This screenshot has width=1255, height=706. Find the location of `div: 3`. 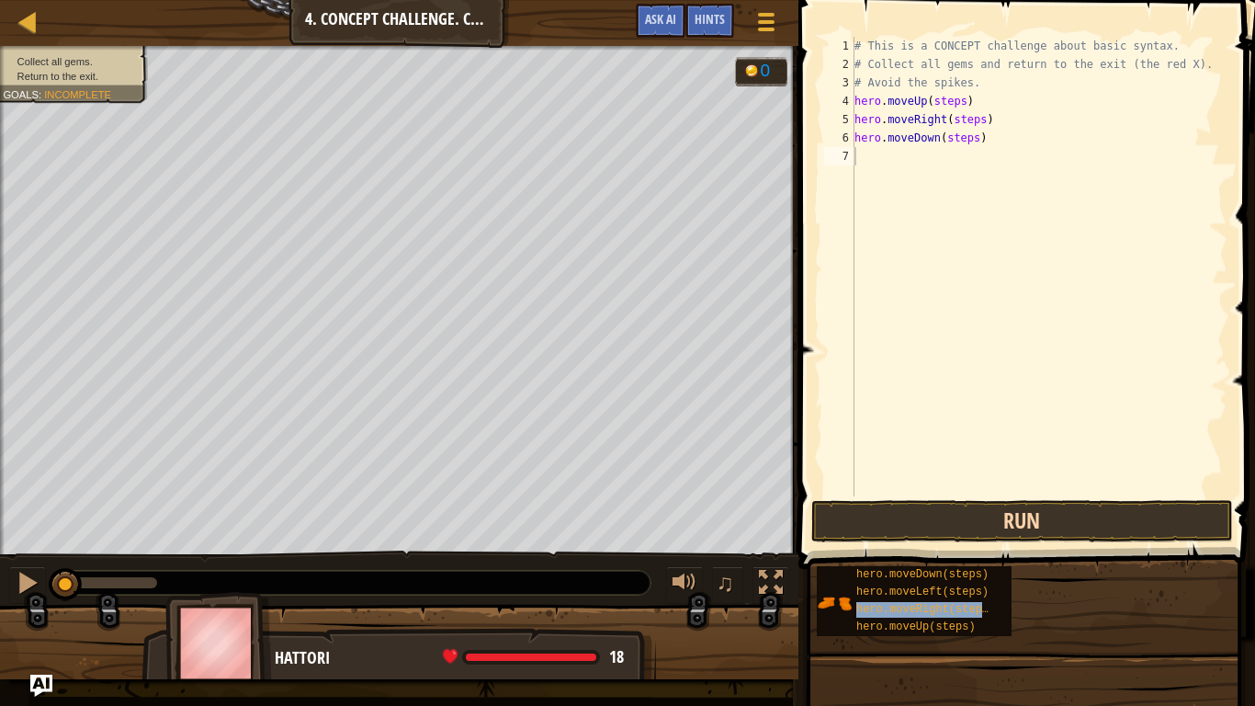

div: 3 is located at coordinates (839, 83).